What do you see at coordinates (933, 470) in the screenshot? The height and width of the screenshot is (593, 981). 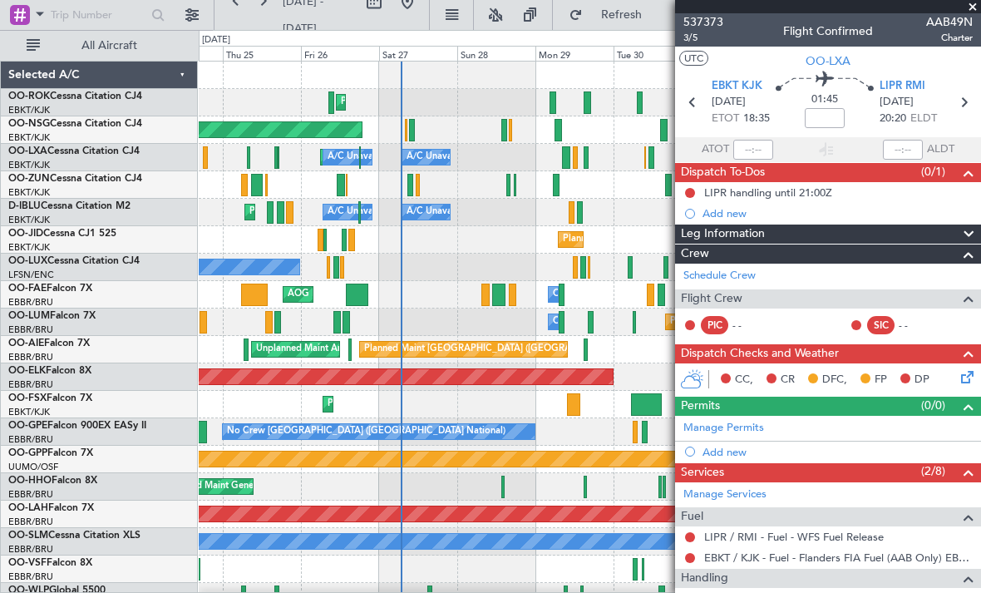 I see `span: (2/8)` at bounding box center [933, 470].